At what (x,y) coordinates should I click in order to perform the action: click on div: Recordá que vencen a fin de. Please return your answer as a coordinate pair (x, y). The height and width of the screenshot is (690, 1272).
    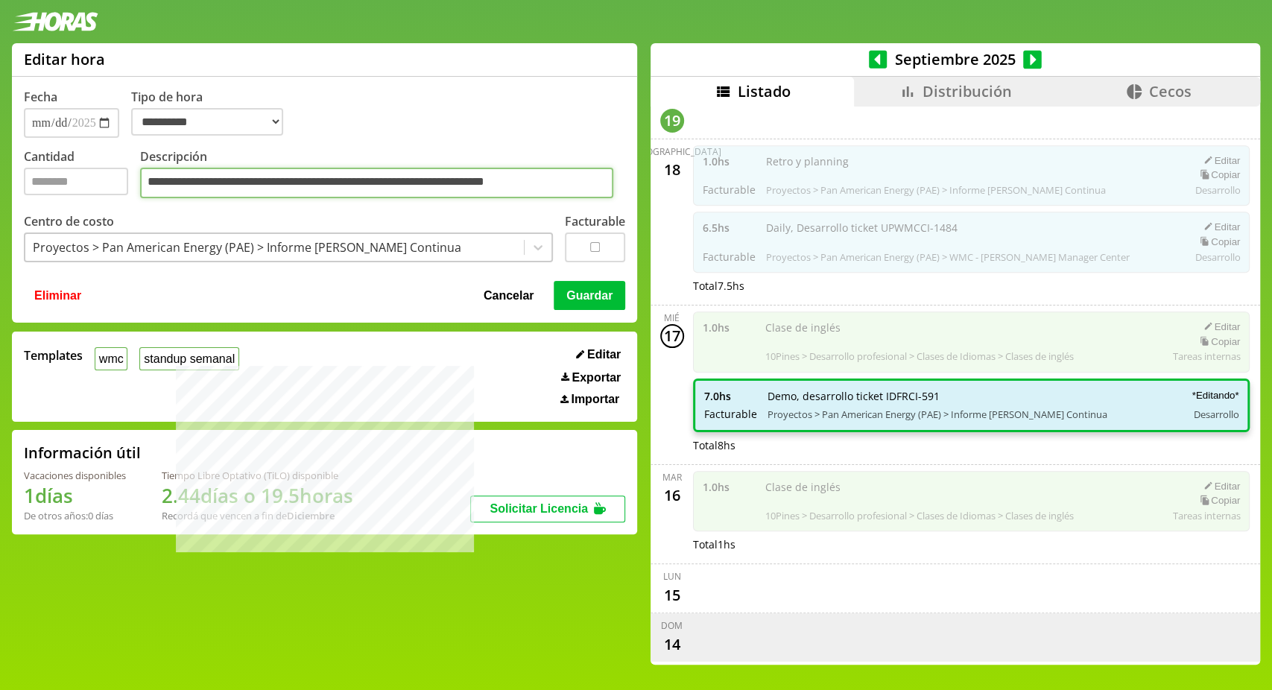
    Looking at the image, I should click on (257, 516).